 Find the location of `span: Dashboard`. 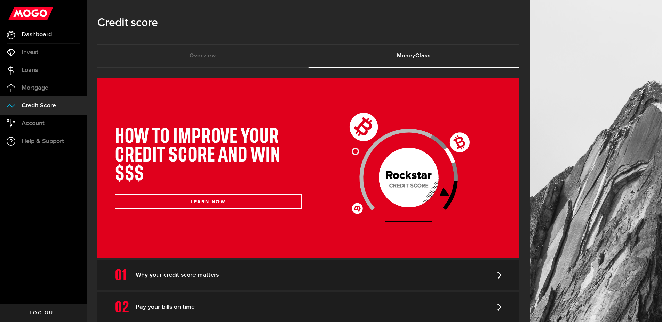

span: Dashboard is located at coordinates (37, 35).